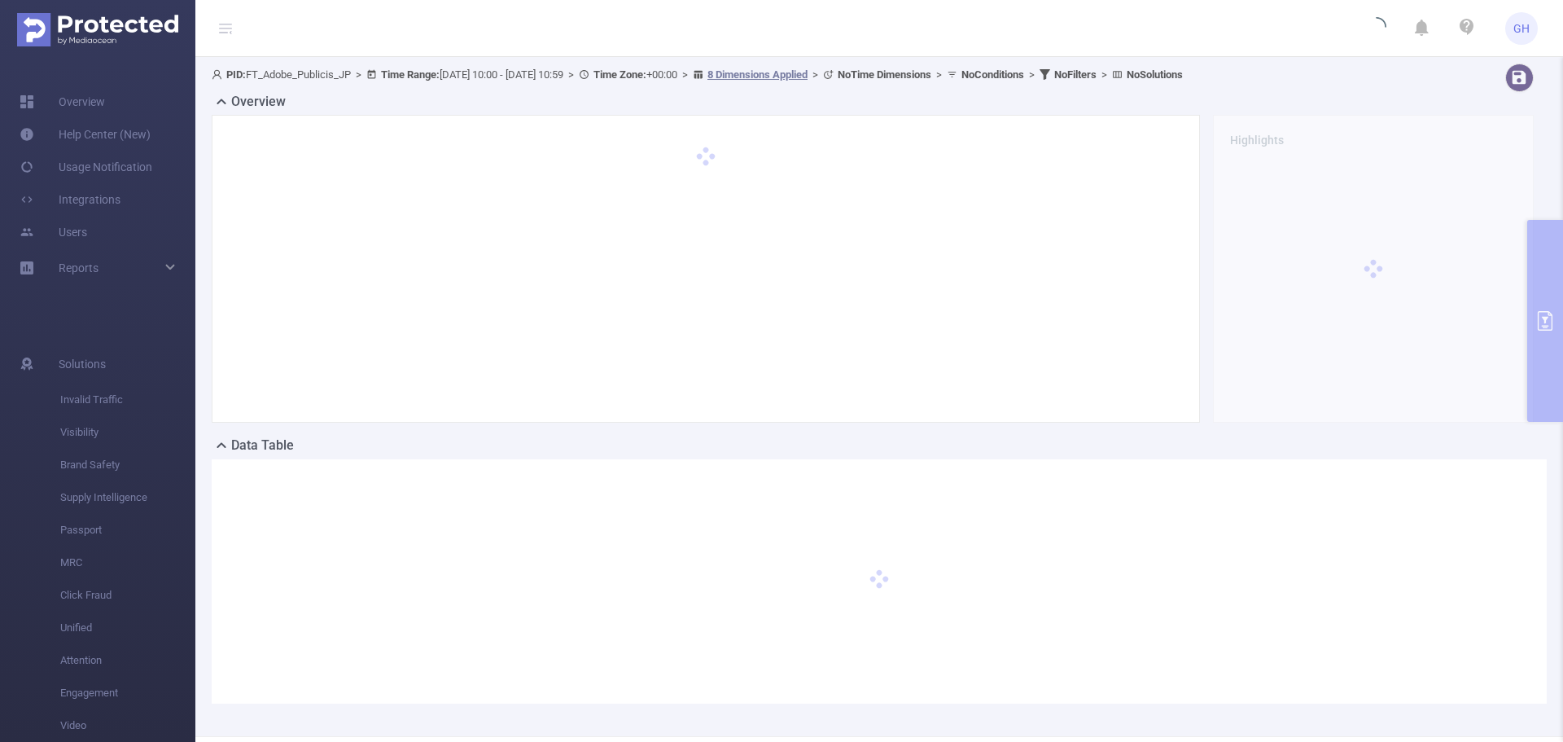  Describe the element at coordinates (1377, 29) in the screenshot. I see `i: icon: loading` at that location.